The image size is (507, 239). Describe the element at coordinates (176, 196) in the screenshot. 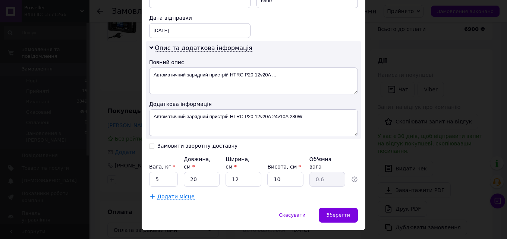

I see `span: Додати місце` at that location.